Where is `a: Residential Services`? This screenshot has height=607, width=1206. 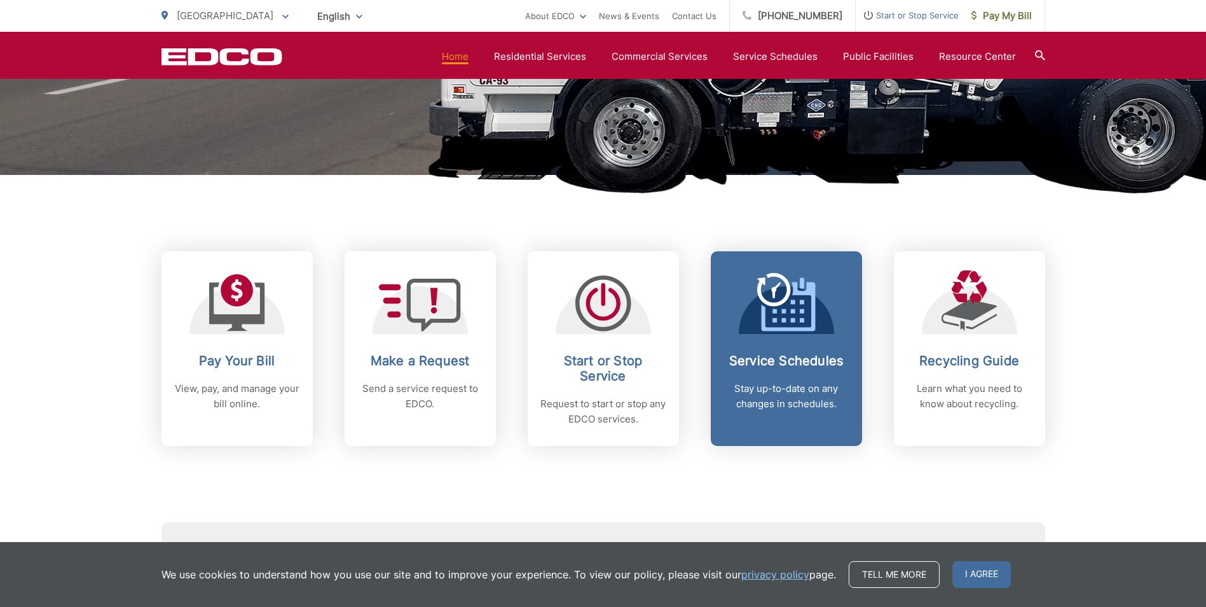 a: Residential Services is located at coordinates (540, 57).